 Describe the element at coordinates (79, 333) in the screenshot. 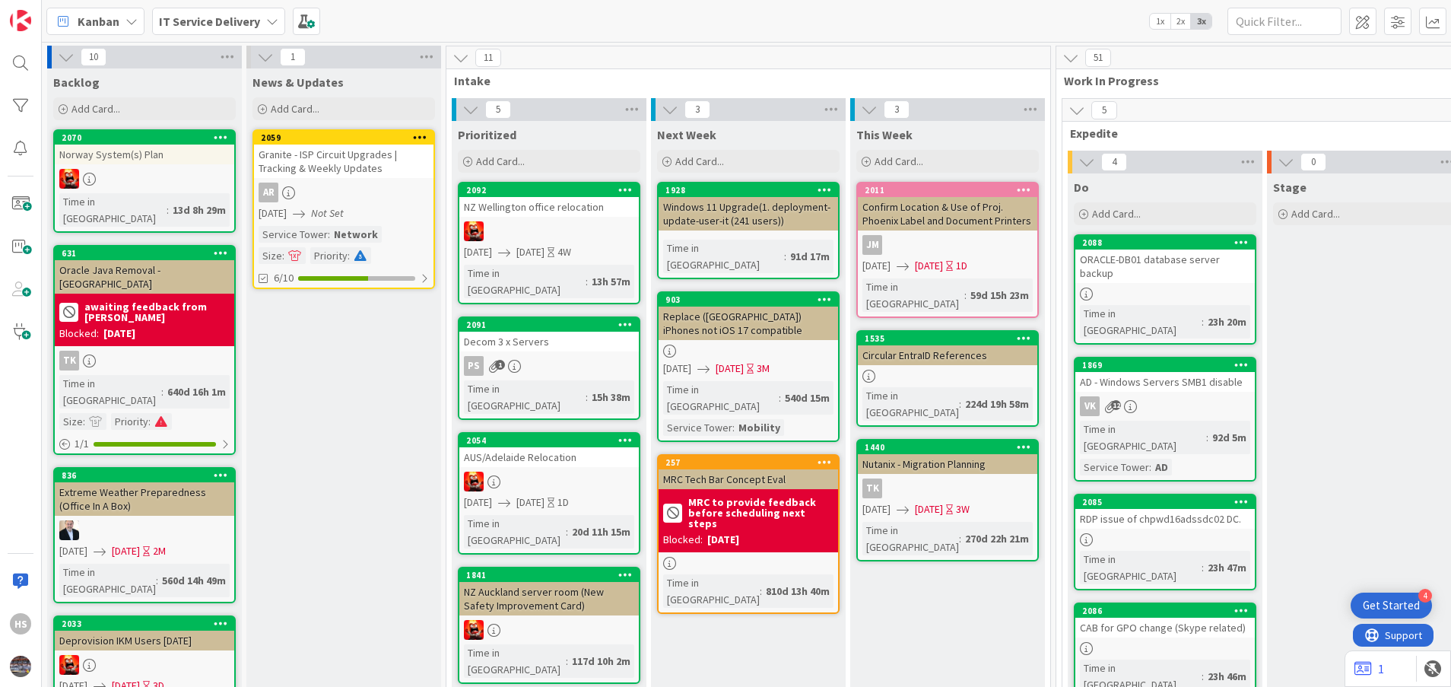

I see `div: Blocked:` at that location.